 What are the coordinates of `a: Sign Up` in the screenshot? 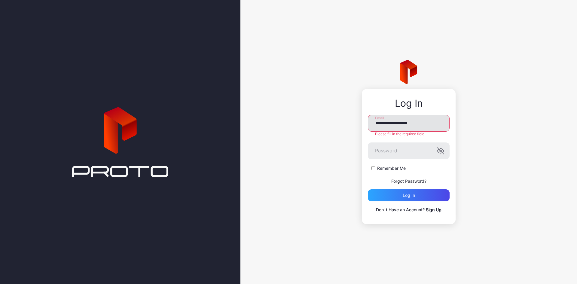 It's located at (434, 209).